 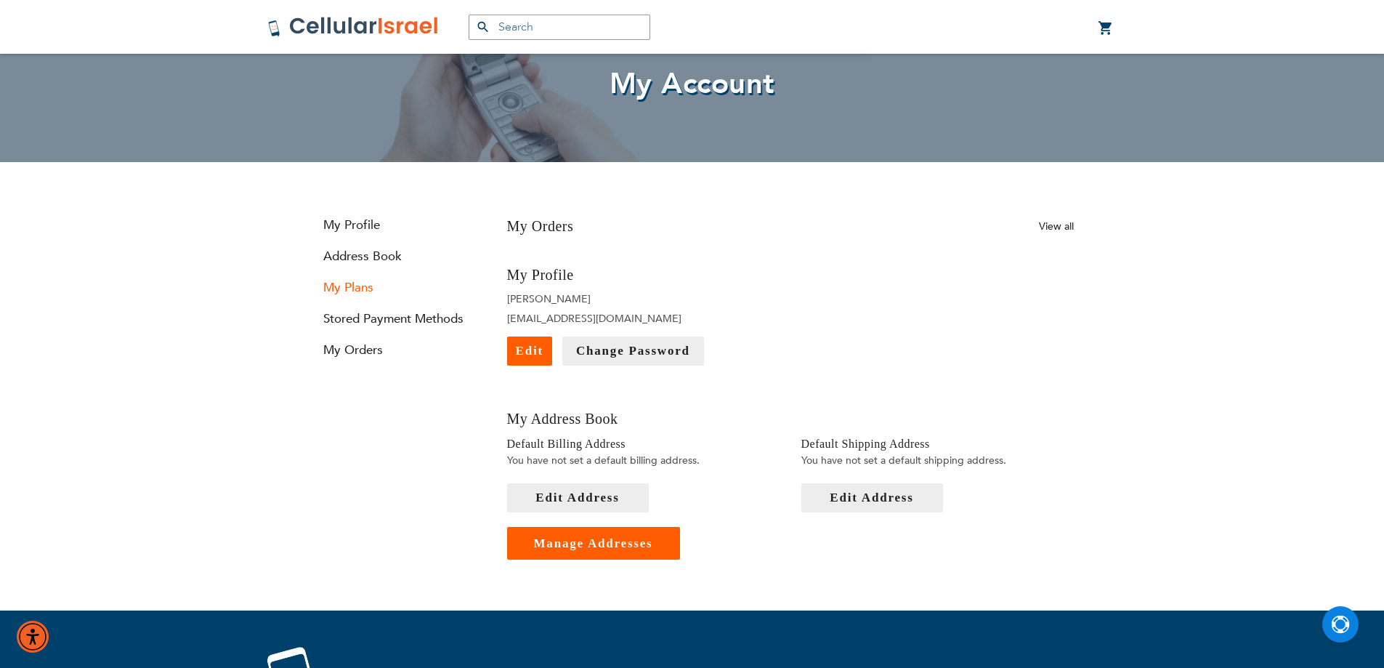 I want to click on span: My Address Book, so click(x=562, y=418).